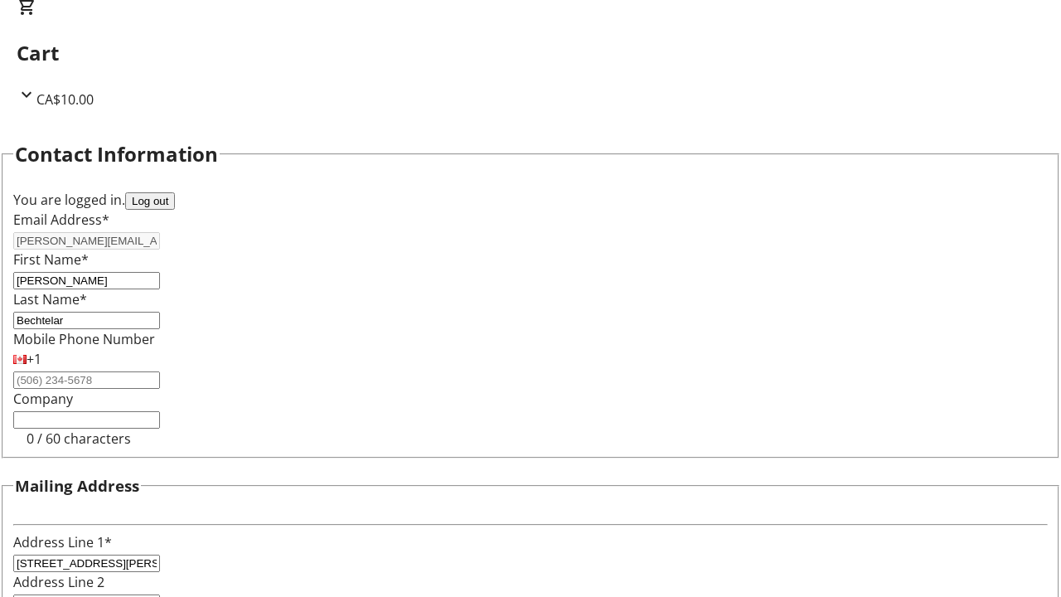  I want to click on div: You are logged in., so click(530, 200).